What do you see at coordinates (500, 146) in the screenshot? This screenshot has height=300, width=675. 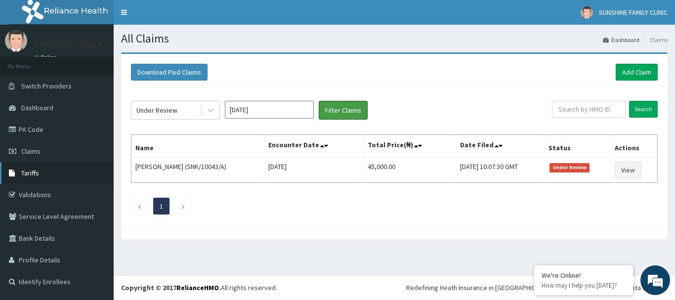 I see `th: Date Filed` at bounding box center [500, 146].